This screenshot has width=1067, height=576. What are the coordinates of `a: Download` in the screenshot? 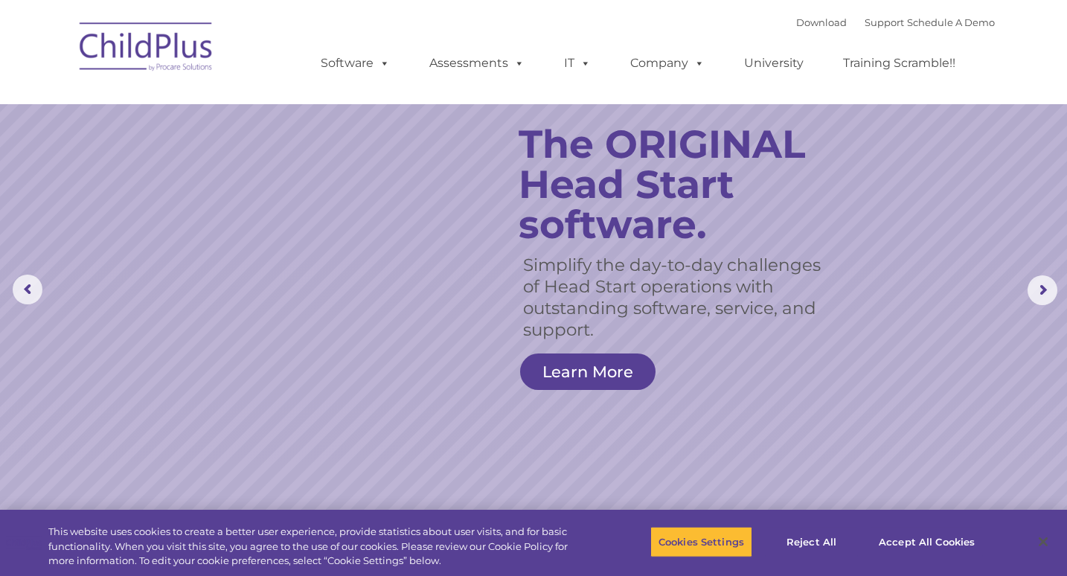 It's located at (822, 22).